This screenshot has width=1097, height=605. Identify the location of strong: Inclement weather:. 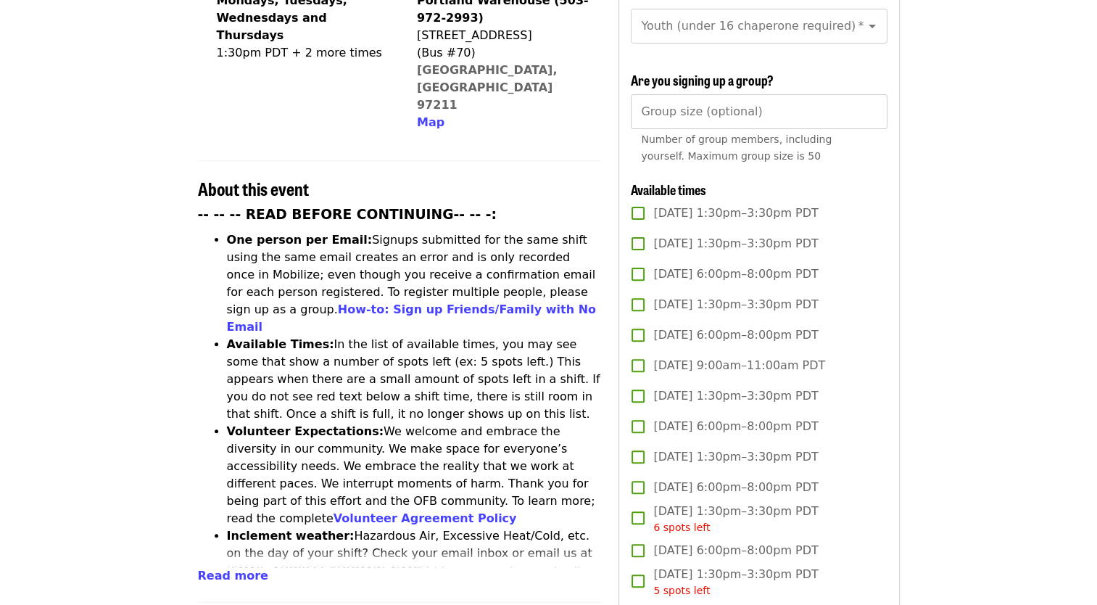
(291, 535).